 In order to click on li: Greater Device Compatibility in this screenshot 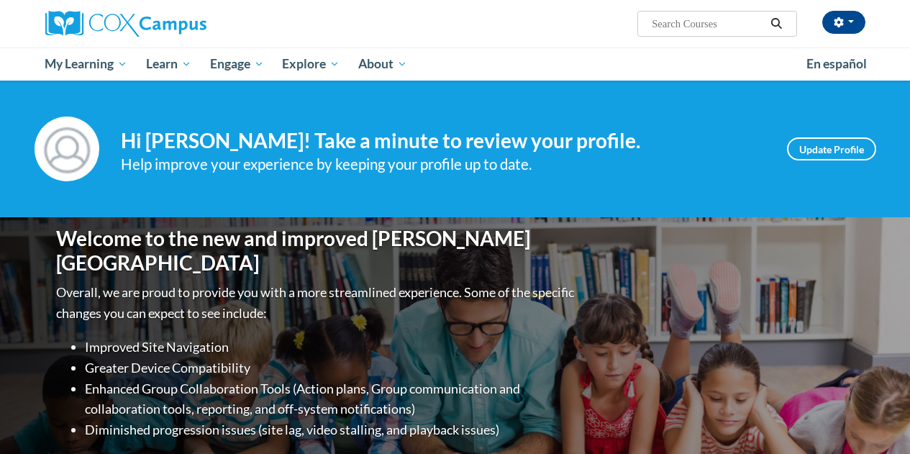, I will do `click(331, 368)`.